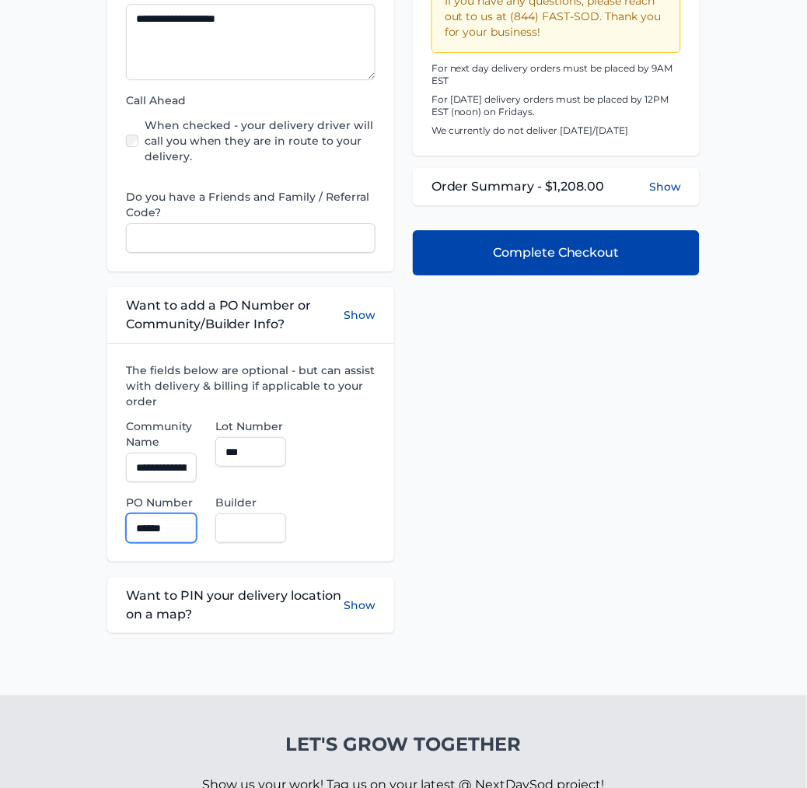 The width and height of the screenshot is (807, 788). I want to click on span: Want to add a PO Number or Community/Builder Info?, so click(235, 315).